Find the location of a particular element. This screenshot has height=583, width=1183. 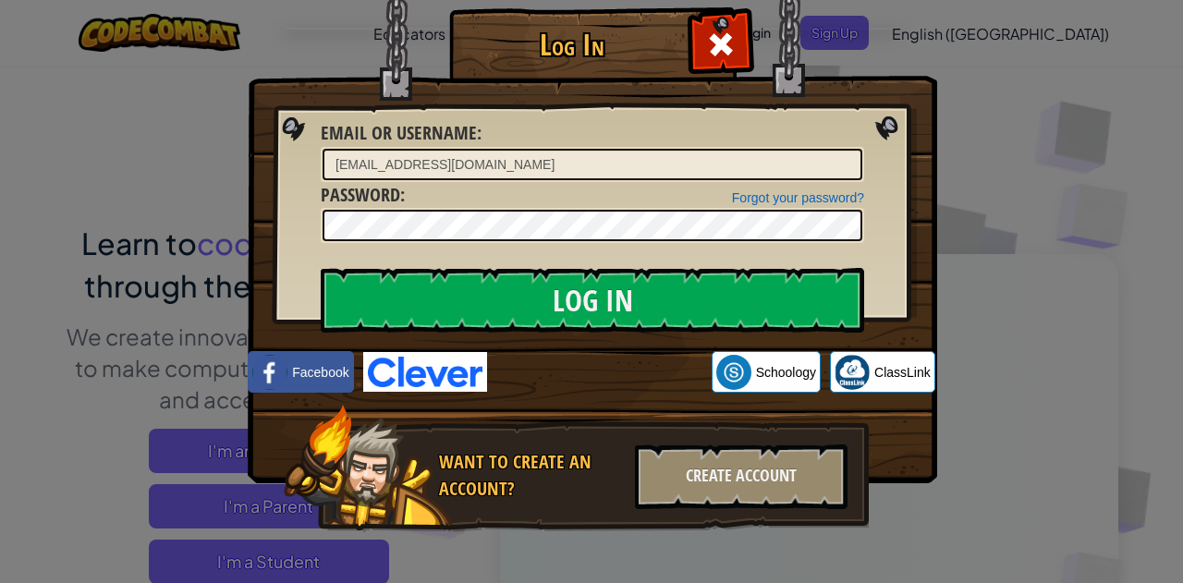

input: Log In is located at coordinates (592, 300).